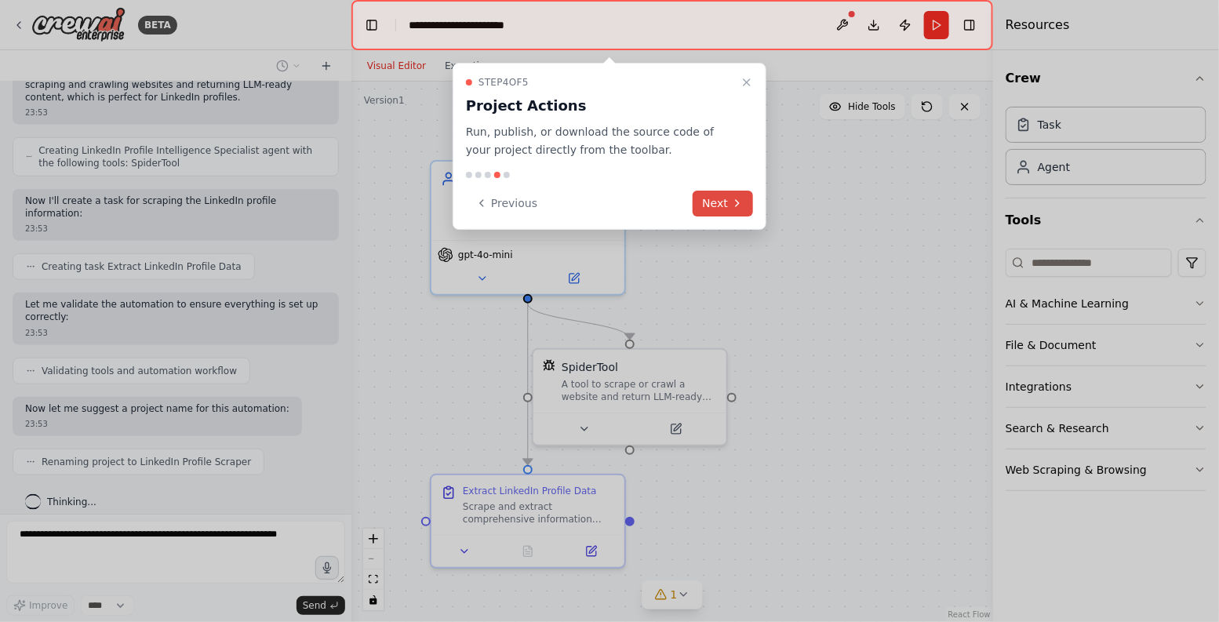 The height and width of the screenshot is (622, 1219). I want to click on p: Run, publish, or download the source code of your project directly from the toolbar., so click(600, 141).